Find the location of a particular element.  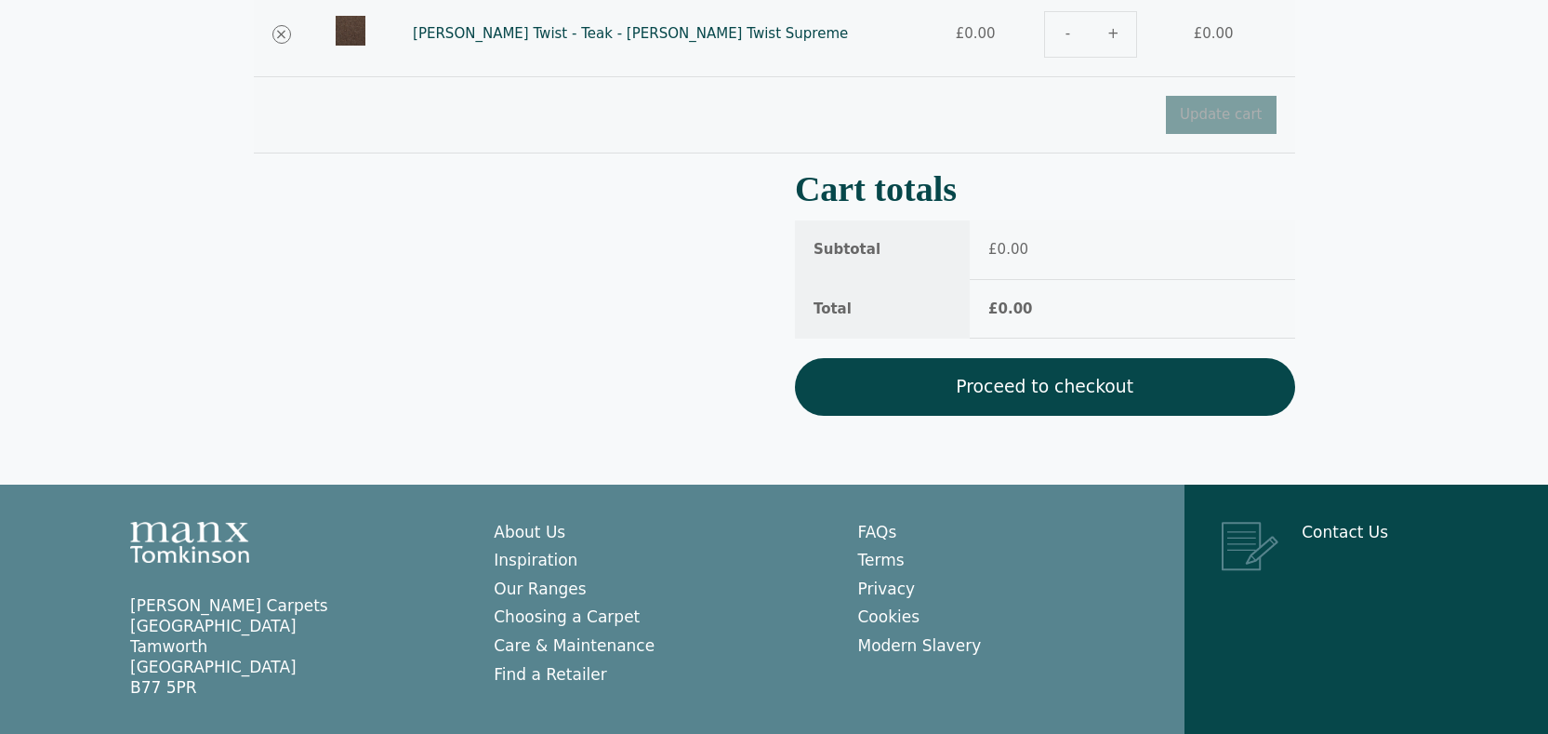

h2: Cart totals is located at coordinates (1045, 189).